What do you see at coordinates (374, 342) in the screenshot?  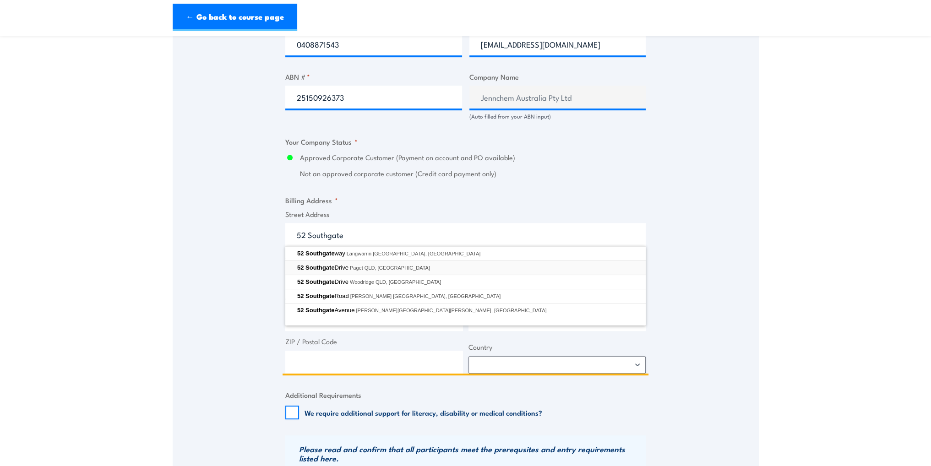 I see `label: ZIP / Postal Code` at bounding box center [374, 342].